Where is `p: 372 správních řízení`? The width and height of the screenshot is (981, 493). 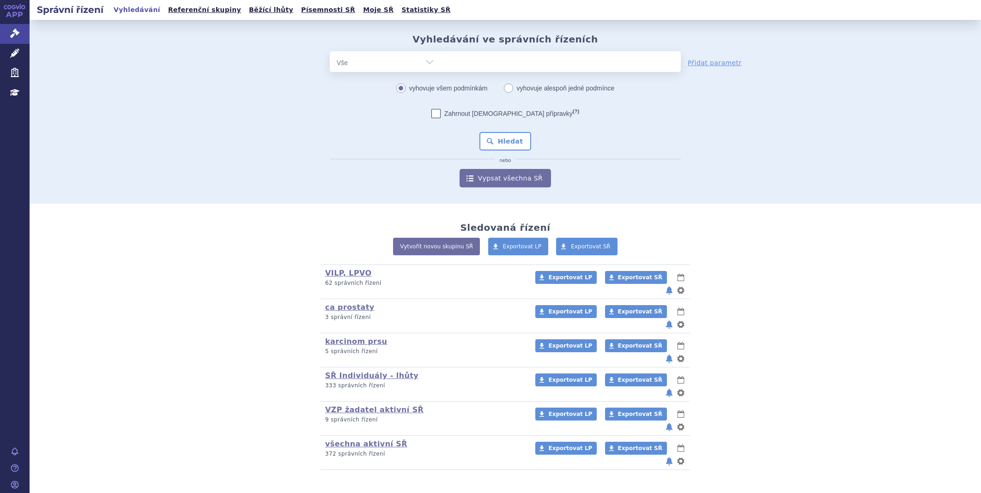
p: 372 správních řízení is located at coordinates (424, 454).